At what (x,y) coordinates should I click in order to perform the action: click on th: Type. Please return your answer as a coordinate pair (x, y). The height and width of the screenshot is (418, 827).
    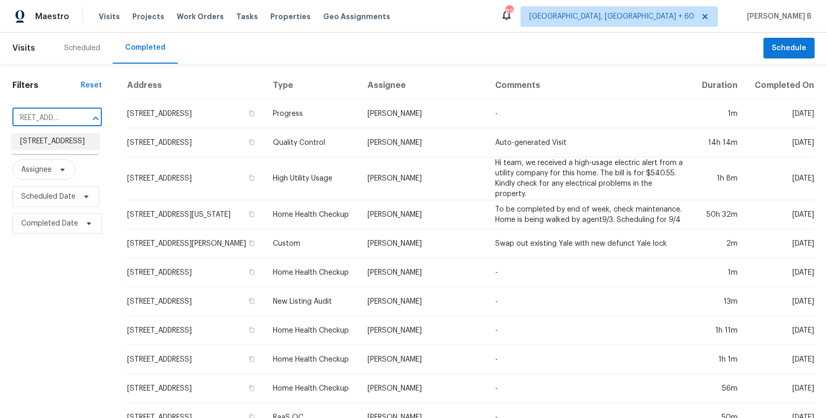
    Looking at the image, I should click on (312, 85).